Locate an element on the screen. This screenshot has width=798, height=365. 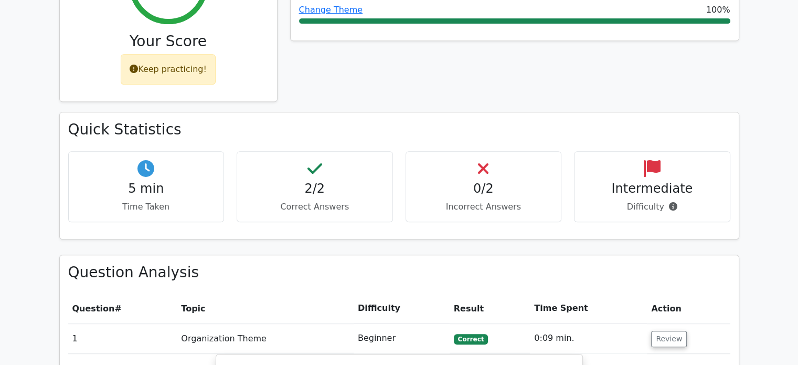
h4: 0/2 is located at coordinates (484, 188).